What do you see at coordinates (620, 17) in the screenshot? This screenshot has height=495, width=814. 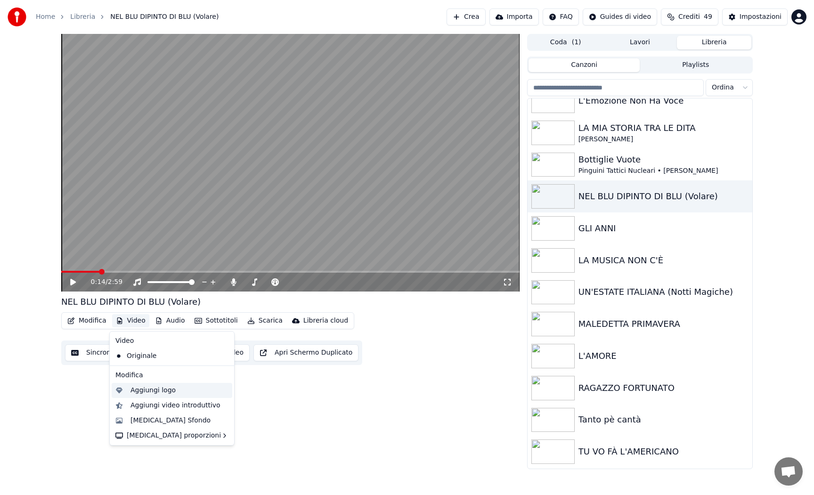 I see `button: Guides di video` at bounding box center [620, 17].